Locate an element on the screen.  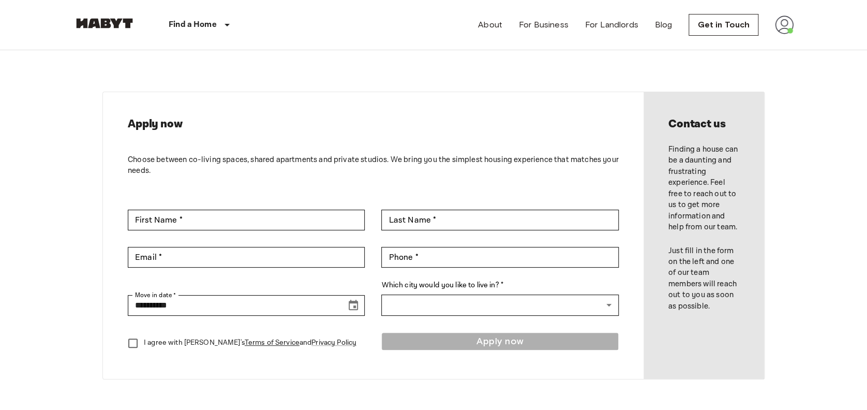
img: avatar is located at coordinates (784, 25).